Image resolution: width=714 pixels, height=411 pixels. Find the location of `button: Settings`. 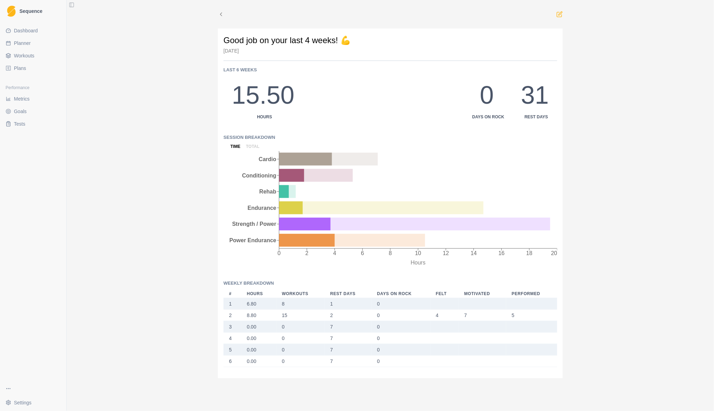

button: Settings is located at coordinates (33, 402).